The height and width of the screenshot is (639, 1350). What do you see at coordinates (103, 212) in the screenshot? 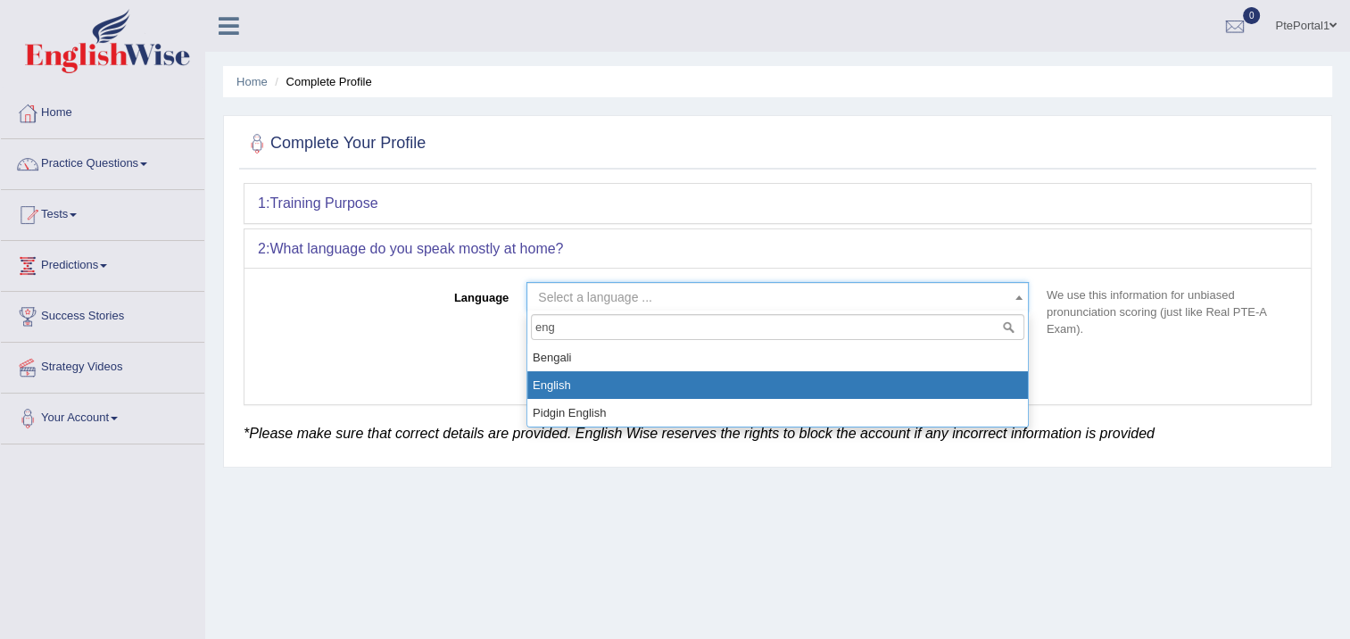
I see `a: Tests` at bounding box center [103, 212].